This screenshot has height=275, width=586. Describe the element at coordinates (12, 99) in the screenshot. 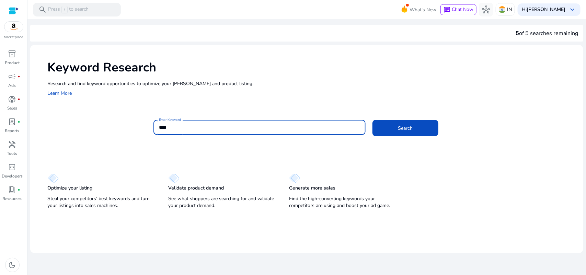

I see `span: donut_small` at that location.